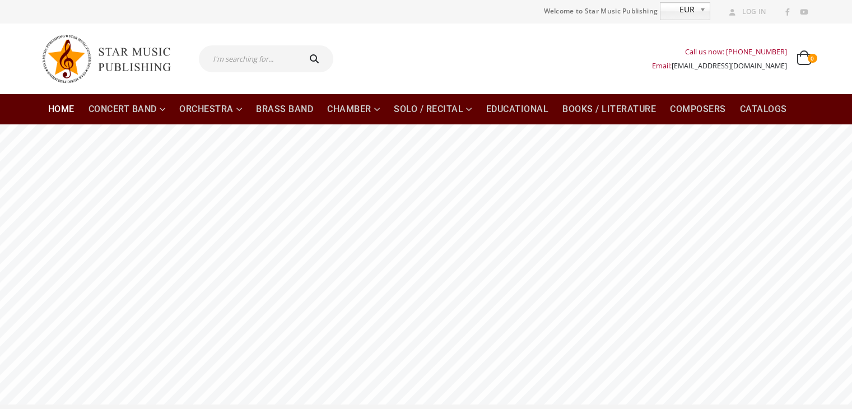 The width and height of the screenshot is (852, 409). Describe the element at coordinates (354, 109) in the screenshot. I see `a: Chamber` at that location.